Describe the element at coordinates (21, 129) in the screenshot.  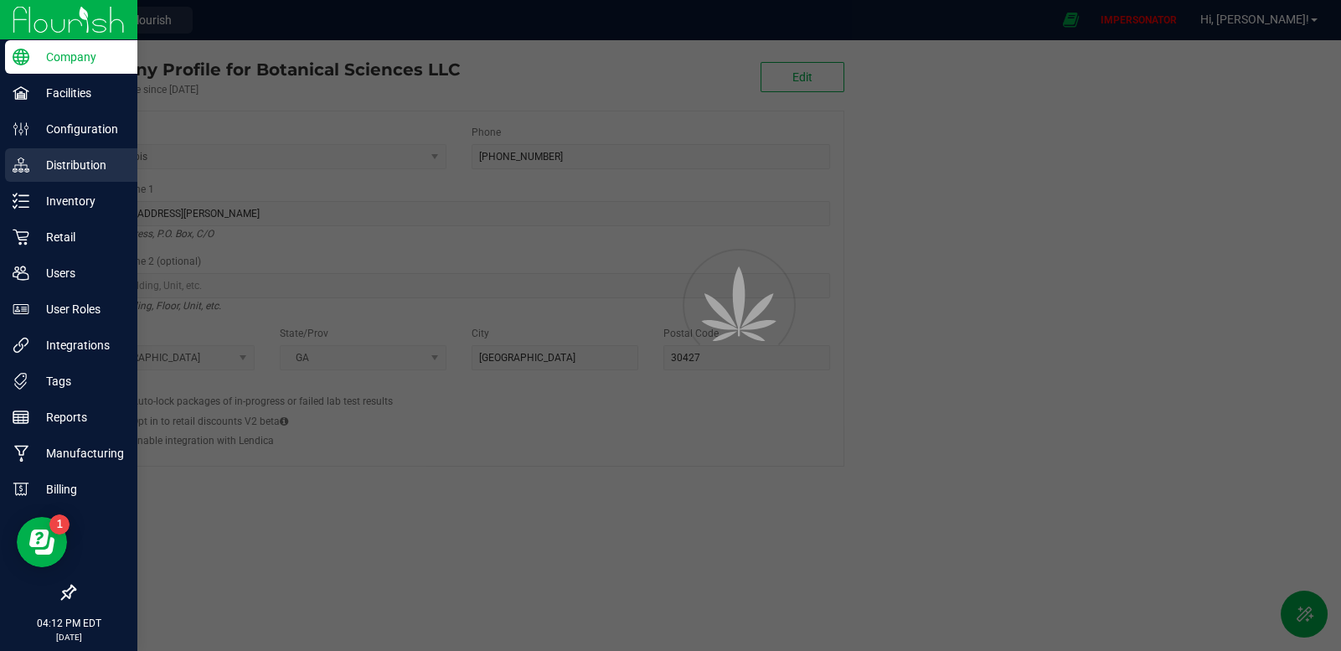
I see `inline-svg: Configuration` at that location.